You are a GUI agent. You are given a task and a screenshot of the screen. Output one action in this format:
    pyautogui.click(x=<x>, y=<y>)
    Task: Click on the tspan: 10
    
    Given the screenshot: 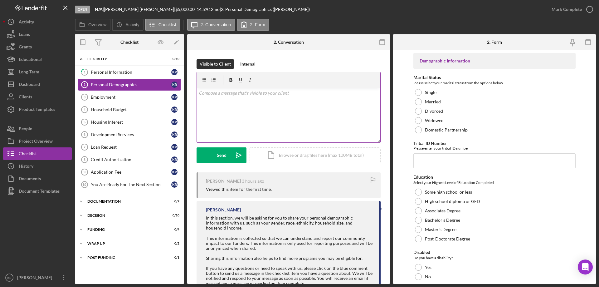 What is the action you would take?
    pyautogui.click(x=84, y=185)
    